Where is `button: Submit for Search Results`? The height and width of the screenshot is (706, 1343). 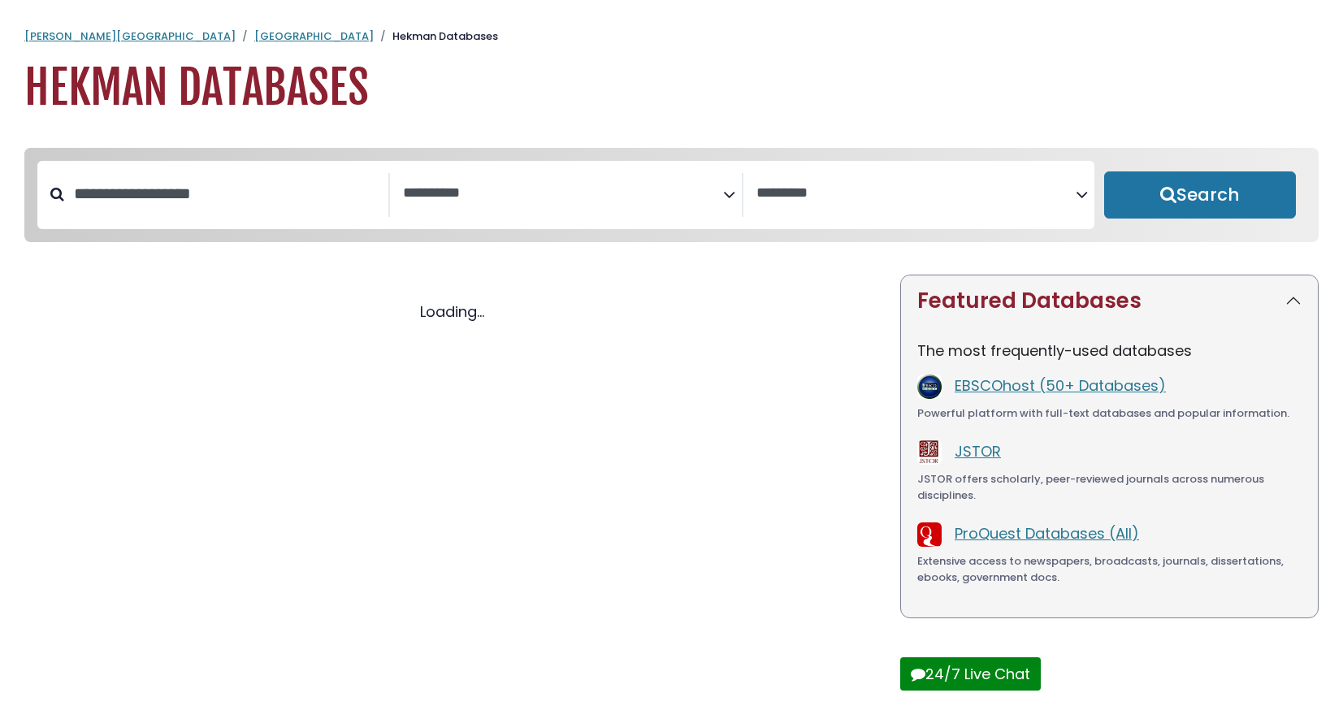
button: Submit for Search Results is located at coordinates (1200, 195).